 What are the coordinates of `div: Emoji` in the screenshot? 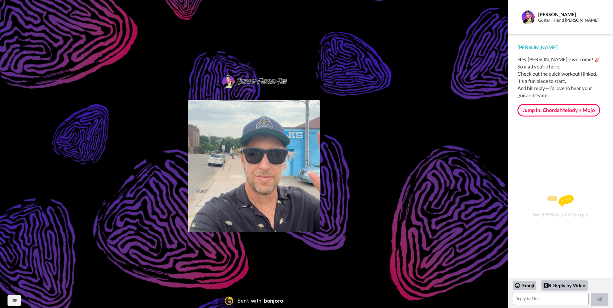 It's located at (524, 286).